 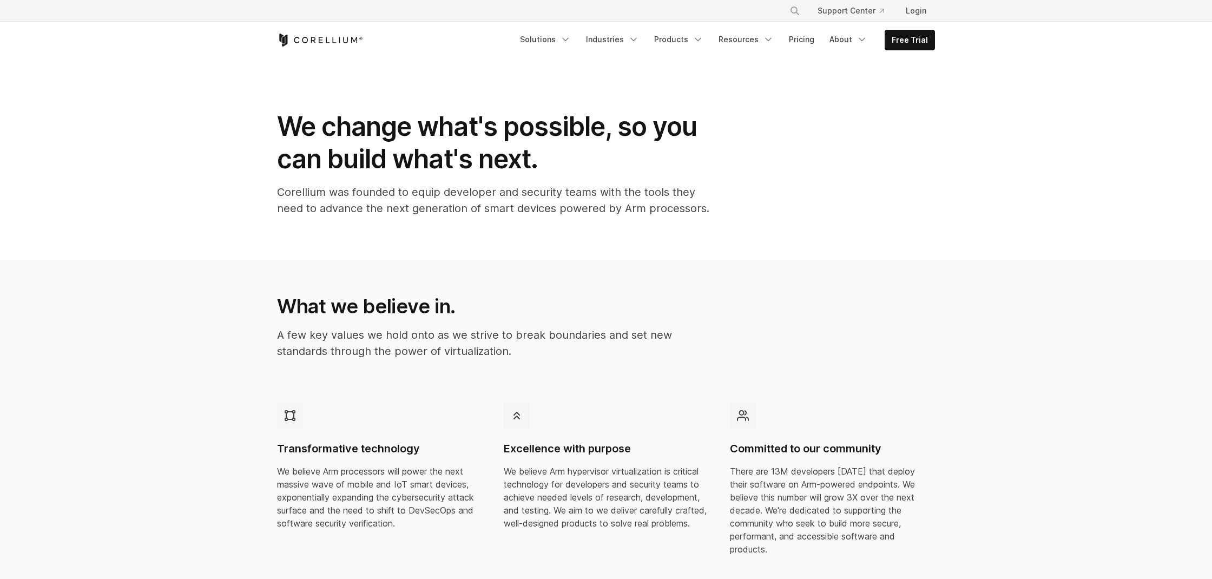 I want to click on a: Free Trial, so click(x=910, y=40).